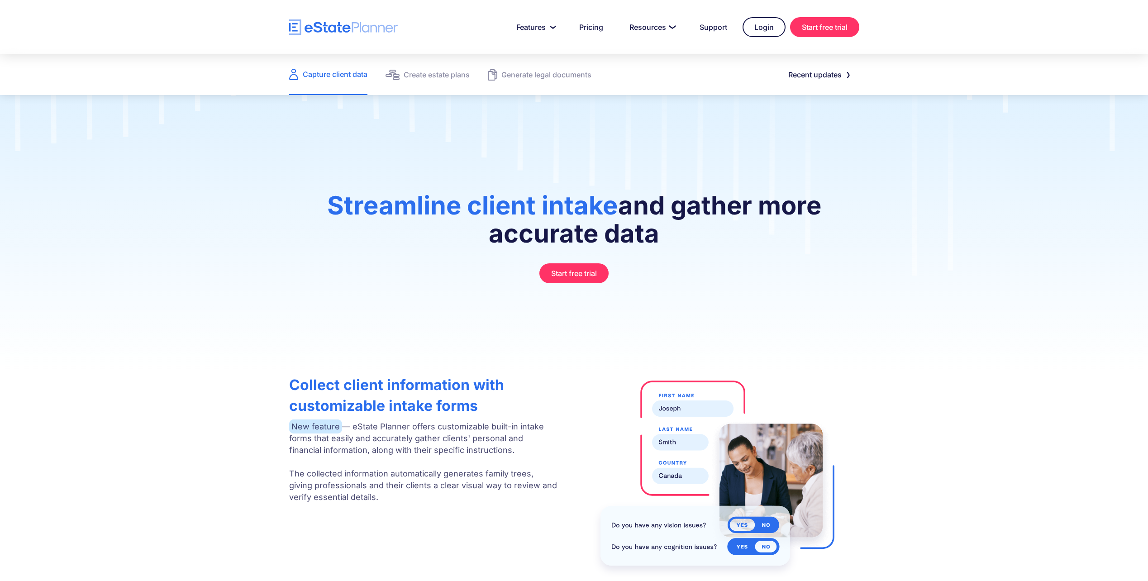 Image resolution: width=1148 pixels, height=581 pixels. Describe the element at coordinates (713, 27) in the screenshot. I see `a: Support` at that location.